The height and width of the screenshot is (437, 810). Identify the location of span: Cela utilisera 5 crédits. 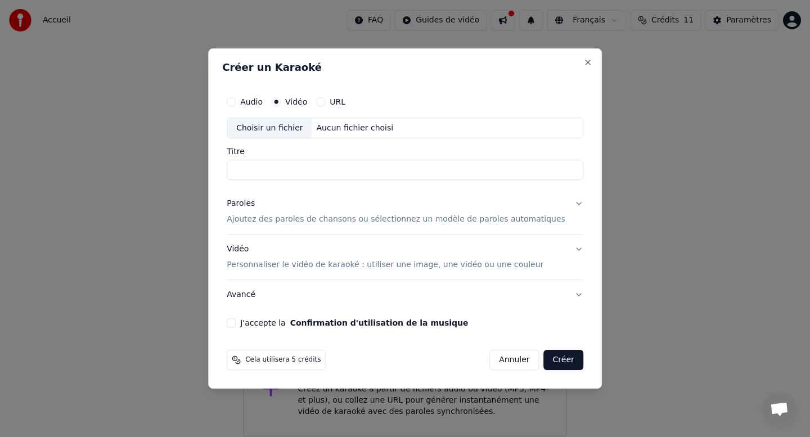
(283, 360).